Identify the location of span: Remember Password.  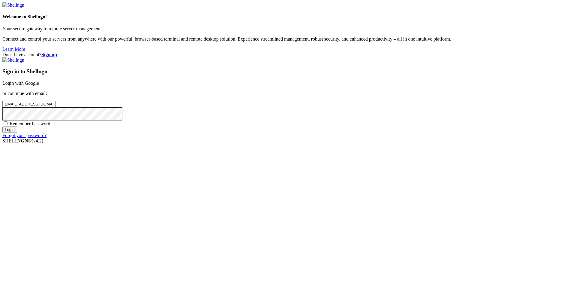
(30, 123).